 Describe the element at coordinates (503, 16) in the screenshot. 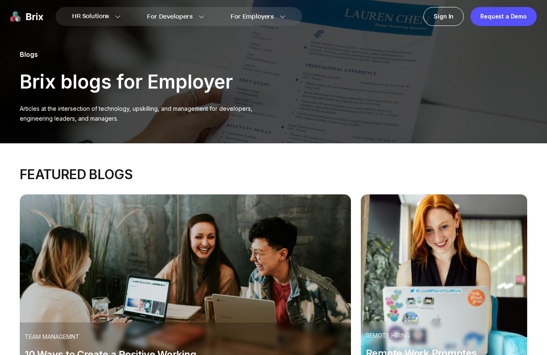

I see `div: Request a Demo` at that location.